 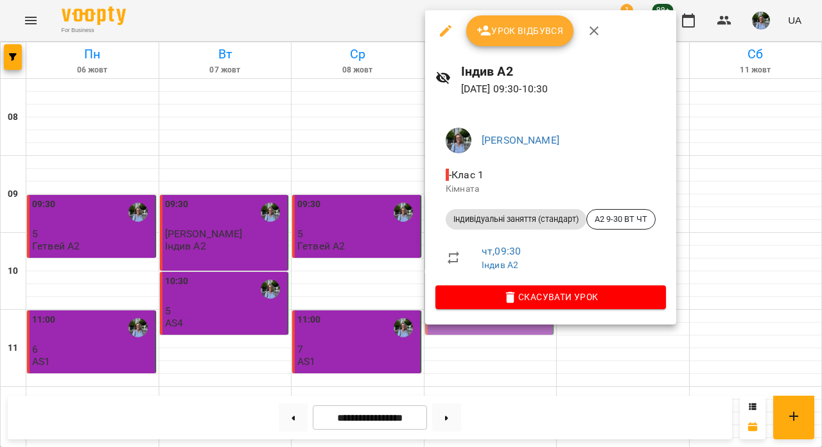 What do you see at coordinates (550, 297) in the screenshot?
I see `span: Скасувати Урок` at bounding box center [550, 297].